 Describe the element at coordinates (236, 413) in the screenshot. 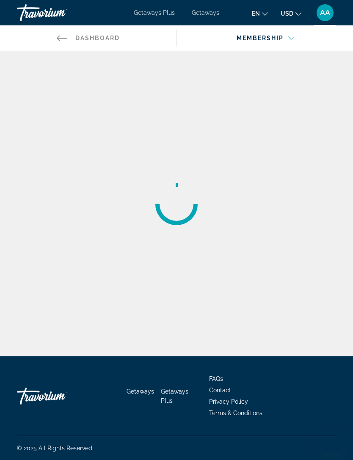

I see `a: Terms & Conditions` at that location.